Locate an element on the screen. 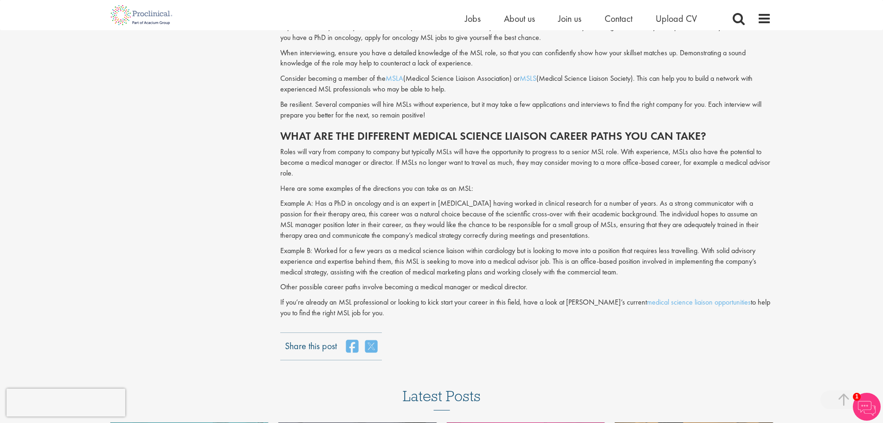  label: Share this post is located at coordinates (311, 342).